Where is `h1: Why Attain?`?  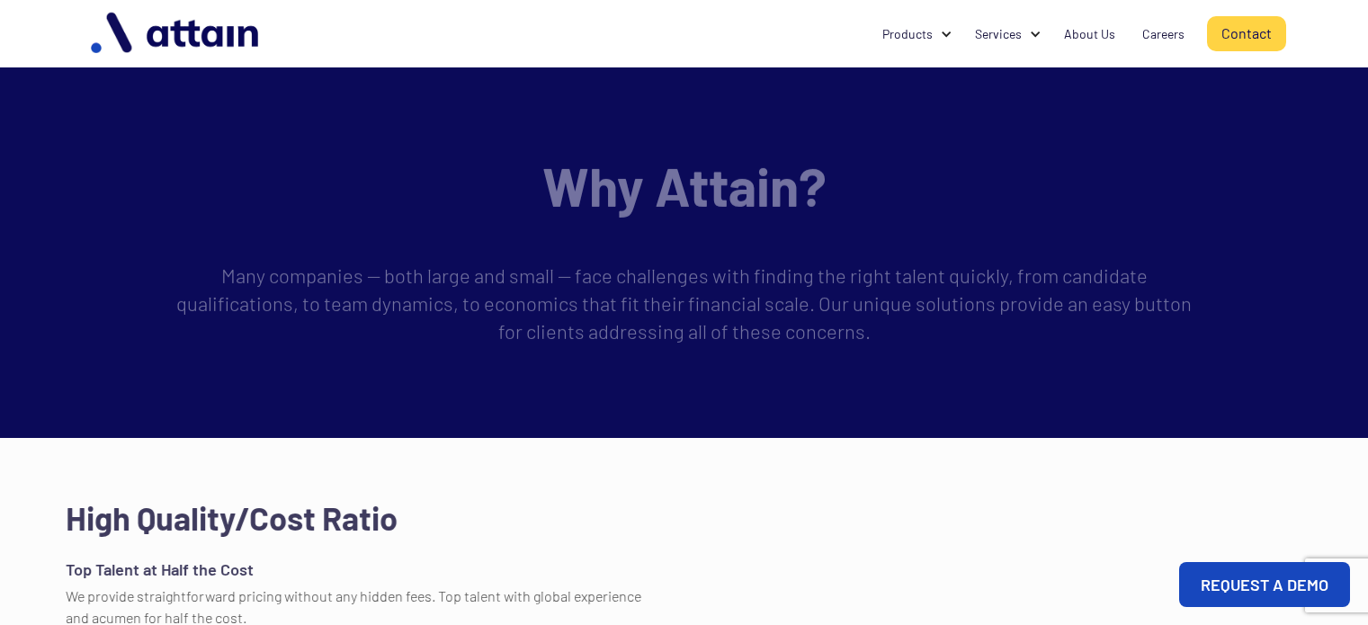 h1: Why Attain? is located at coordinates (685, 186).